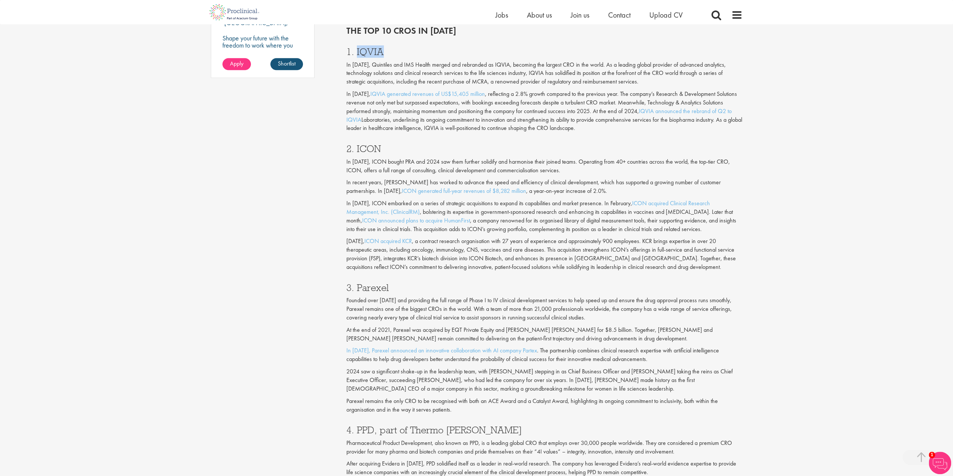 Image resolution: width=953 pixels, height=476 pixels. Describe the element at coordinates (539, 15) in the screenshot. I see `a: About us` at that location.